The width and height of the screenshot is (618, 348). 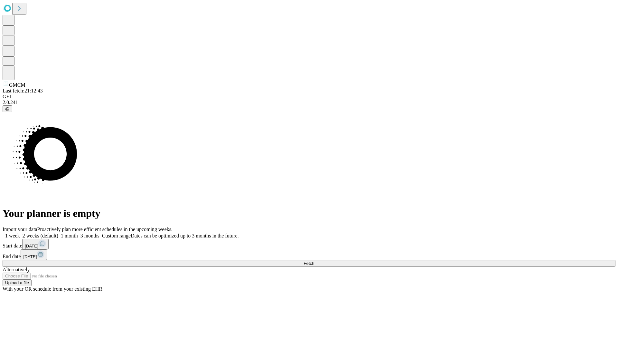 I want to click on div: End date, so click(x=309, y=254).